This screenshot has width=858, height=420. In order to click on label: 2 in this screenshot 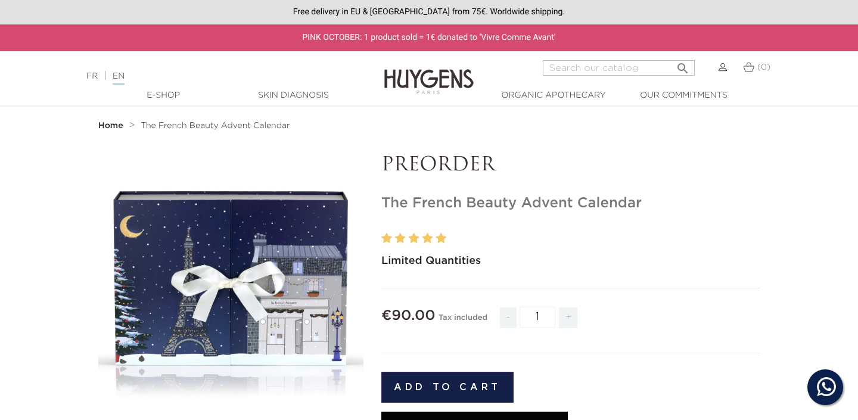, I will do `click(400, 238)`.